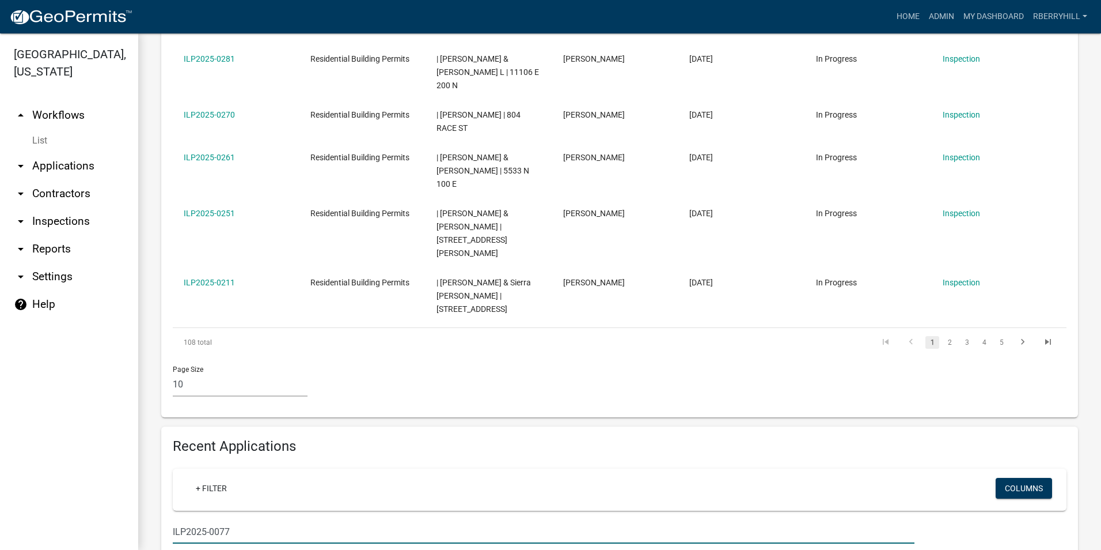 The image size is (1101, 550). What do you see at coordinates (209, 157) in the screenshot?
I see `a: ILP2025-0261` at bounding box center [209, 157].